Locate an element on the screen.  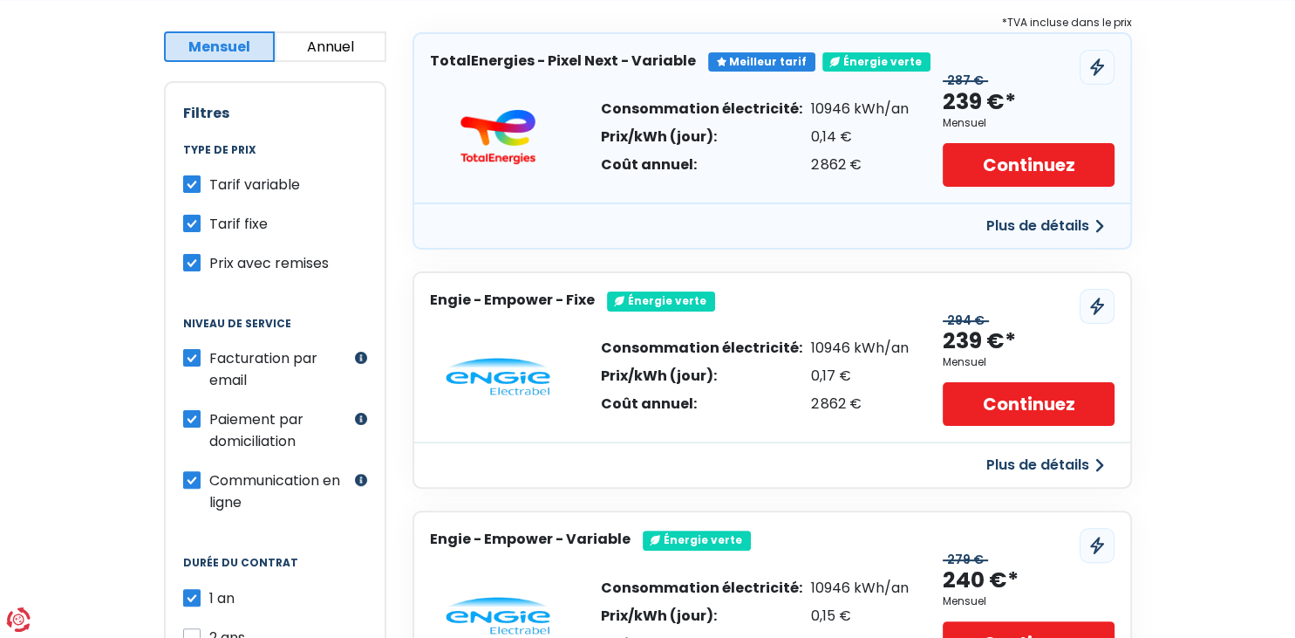
h2: Filtres is located at coordinates (275, 113).